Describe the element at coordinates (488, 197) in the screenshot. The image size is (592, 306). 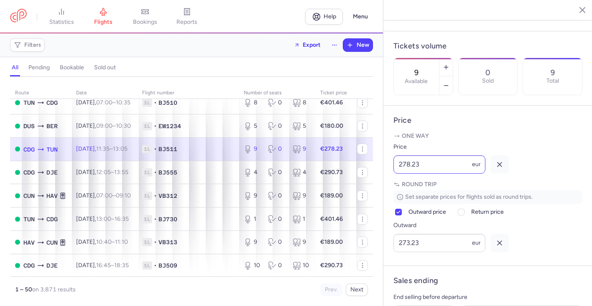
I see `p: Set separate prices for flights sold as round trips.` at that location.